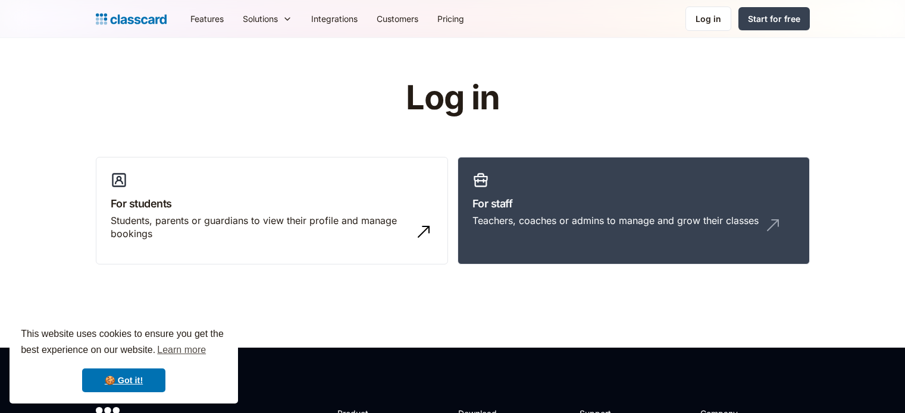  Describe the element at coordinates (397, 18) in the screenshot. I see `a: Customers` at that location.